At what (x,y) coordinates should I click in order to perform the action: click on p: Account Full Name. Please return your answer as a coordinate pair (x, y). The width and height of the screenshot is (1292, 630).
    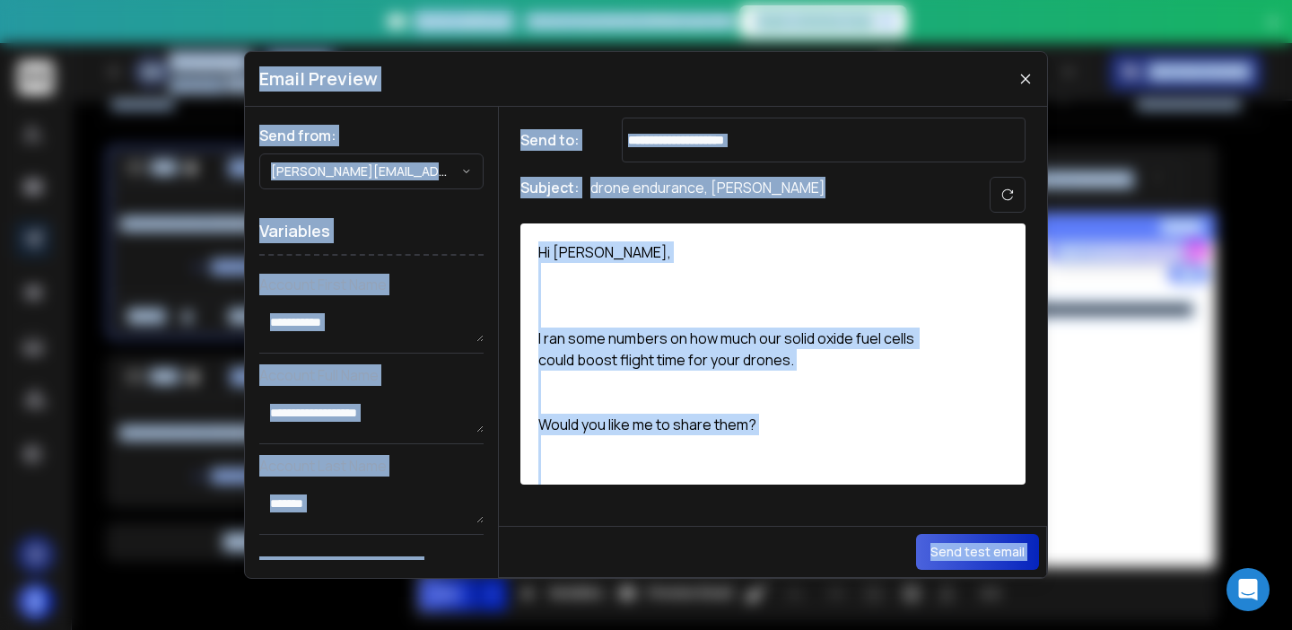
    Looking at the image, I should click on (371, 375).